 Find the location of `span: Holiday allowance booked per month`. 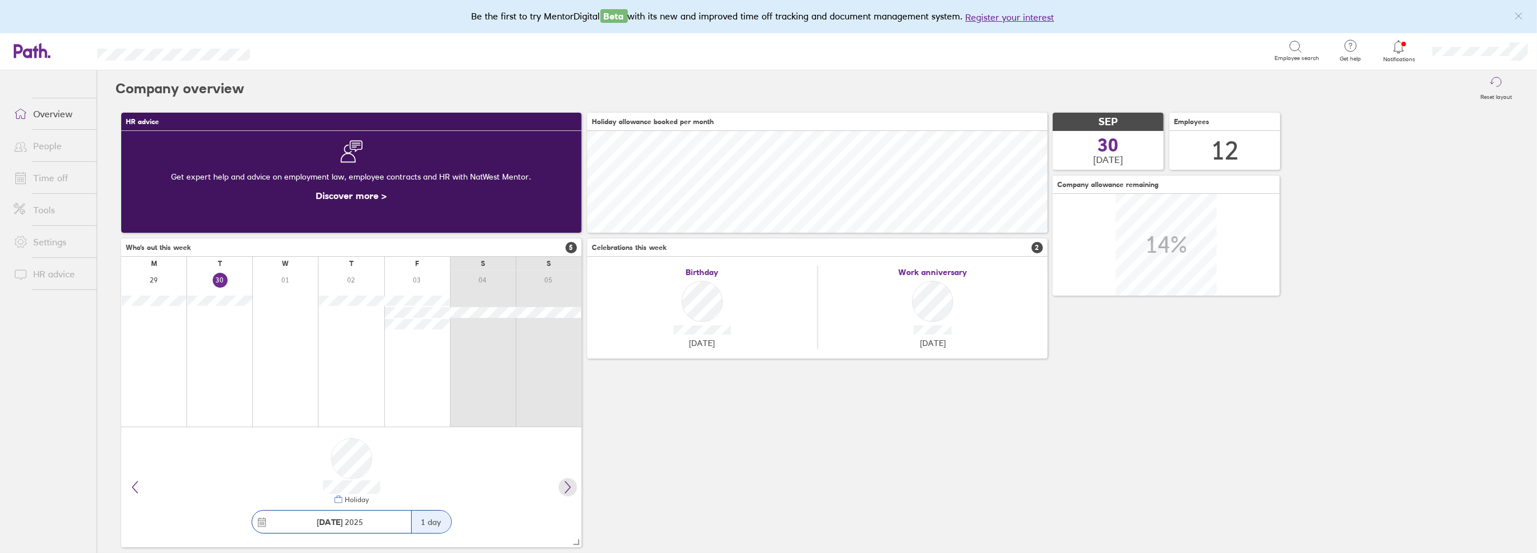

span: Holiday allowance booked per month is located at coordinates (653, 122).